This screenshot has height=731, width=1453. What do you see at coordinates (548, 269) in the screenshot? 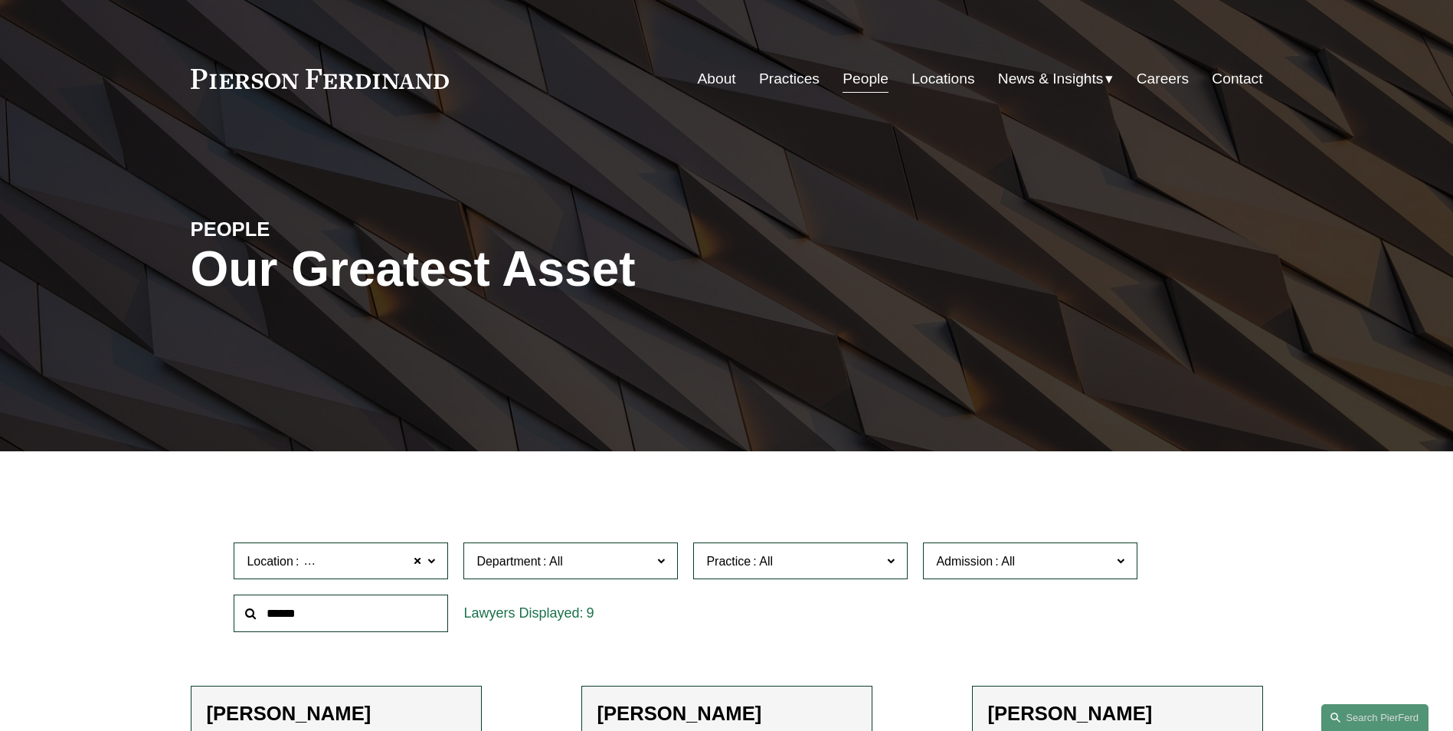
I see `h1: Our Greatest Asset` at bounding box center [548, 269].